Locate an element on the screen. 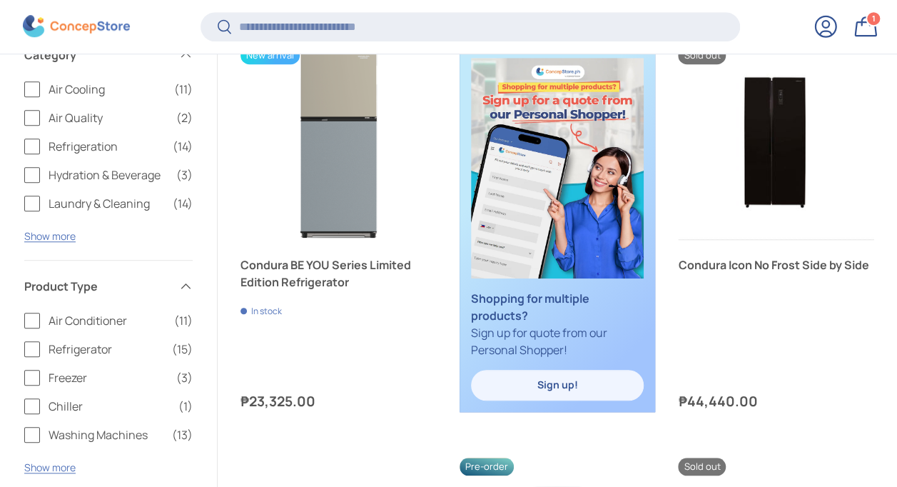 The width and height of the screenshot is (897, 487). span: (1) is located at coordinates (185, 406).